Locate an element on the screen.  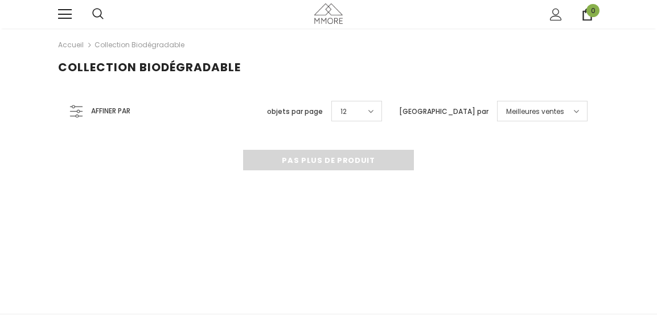
label: objets par page is located at coordinates (295, 112).